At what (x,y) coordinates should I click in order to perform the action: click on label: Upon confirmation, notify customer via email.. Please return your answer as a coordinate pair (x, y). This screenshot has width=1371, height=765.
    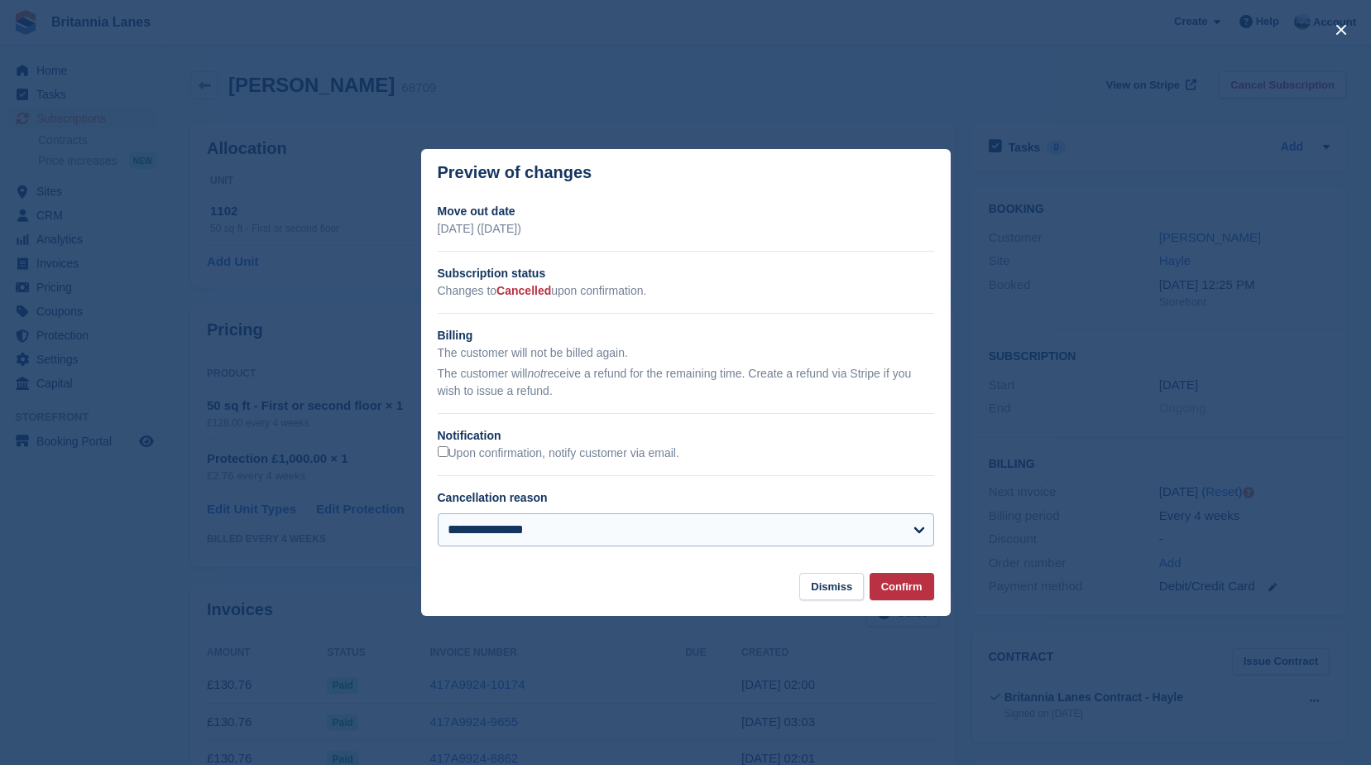
    Looking at the image, I should click on (559, 453).